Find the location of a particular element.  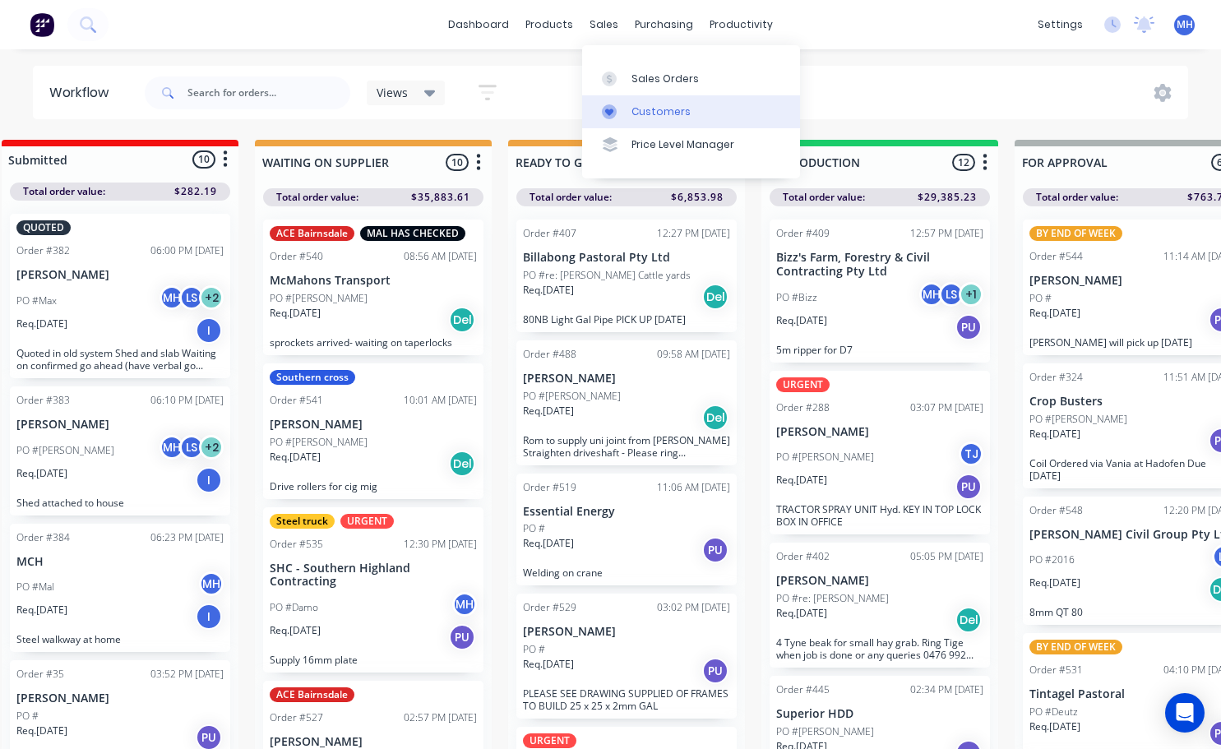

div: Order #382 is located at coordinates (43, 251).